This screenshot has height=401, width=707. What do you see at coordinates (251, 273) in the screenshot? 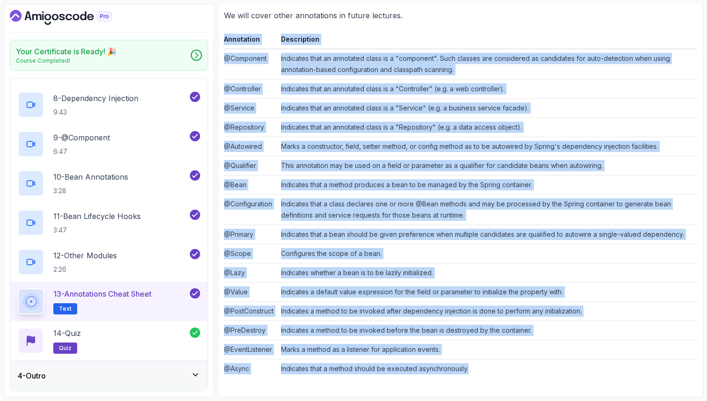
I see `td: @Lazy` at bounding box center [251, 273].